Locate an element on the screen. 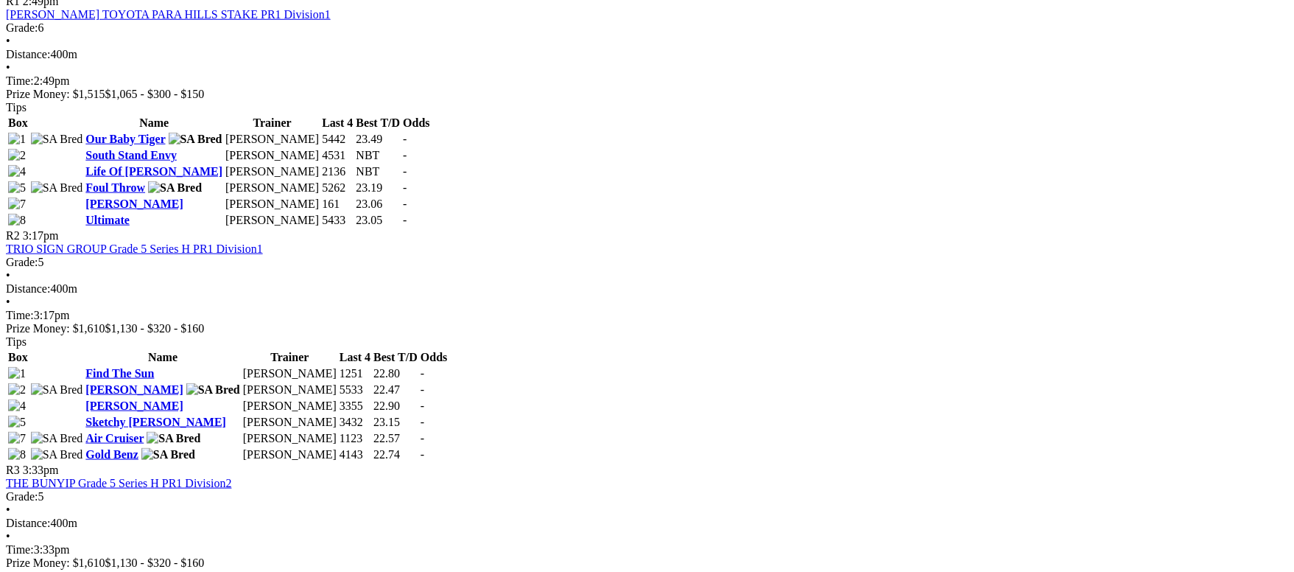 This screenshot has width=1294, height=572. td: 22.74 is located at coordinates (396, 454).